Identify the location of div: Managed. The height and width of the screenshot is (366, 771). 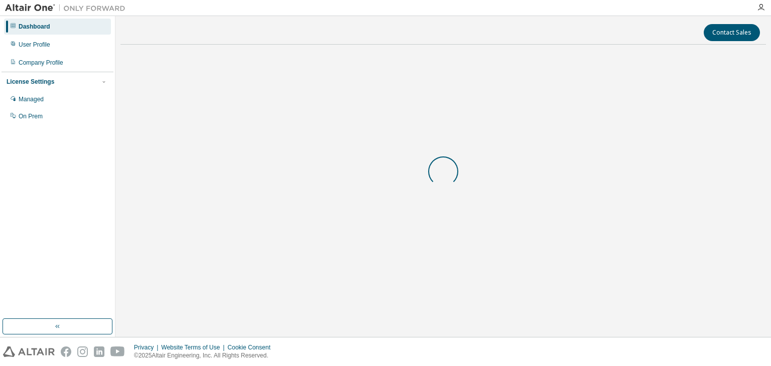
(31, 99).